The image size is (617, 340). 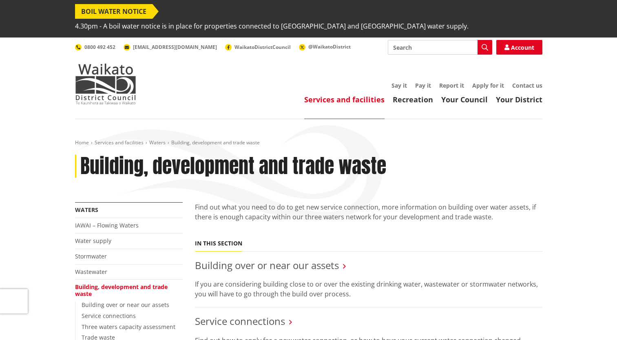 What do you see at coordinates (451, 85) in the screenshot?
I see `a: Report it` at bounding box center [451, 85].